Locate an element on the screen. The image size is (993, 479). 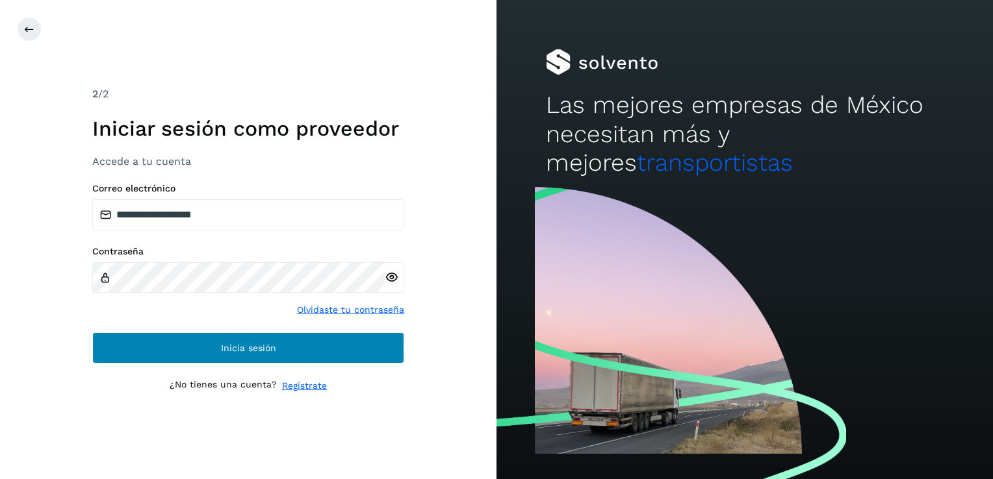
a: Olvidaste tu contraseña is located at coordinates (350, 310).